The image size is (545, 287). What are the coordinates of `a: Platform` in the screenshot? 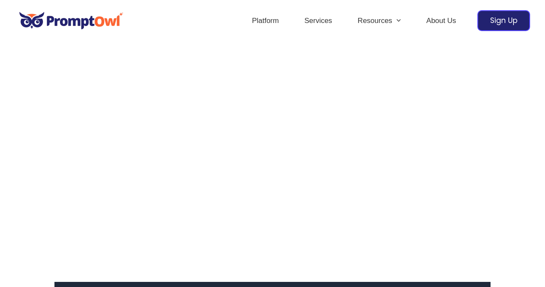 It's located at (265, 21).